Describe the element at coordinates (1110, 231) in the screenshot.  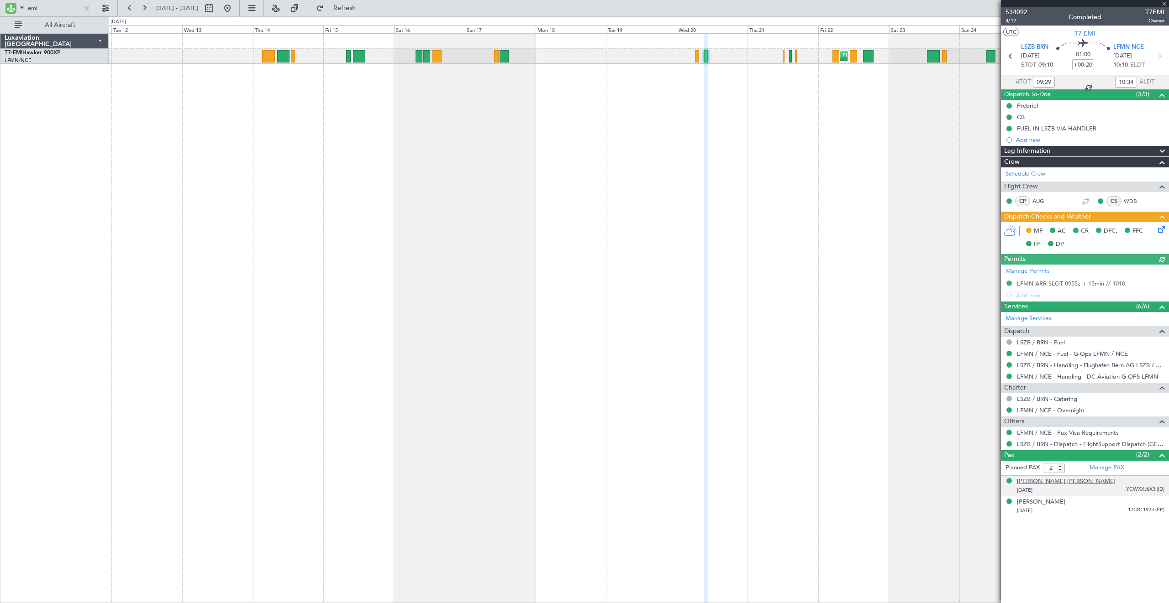
I see `span: DFC,` at that location.